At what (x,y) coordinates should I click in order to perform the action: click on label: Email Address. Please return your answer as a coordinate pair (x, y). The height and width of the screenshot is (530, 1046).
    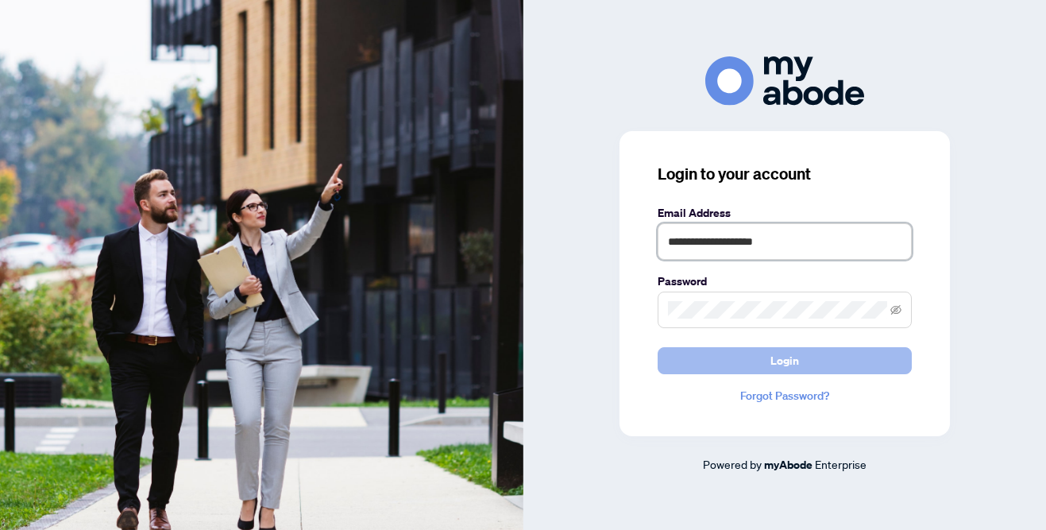
    Looking at the image, I should click on (784, 213).